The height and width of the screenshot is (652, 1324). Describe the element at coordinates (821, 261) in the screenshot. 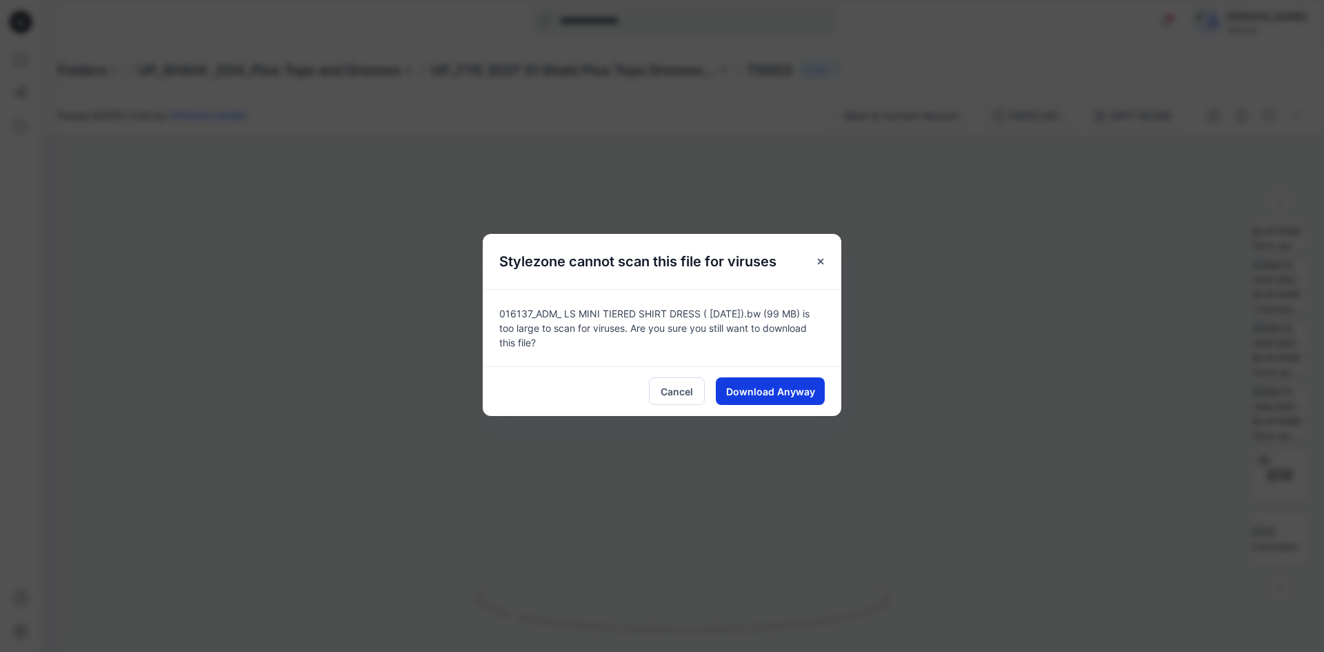

I see `button: Close` at that location.